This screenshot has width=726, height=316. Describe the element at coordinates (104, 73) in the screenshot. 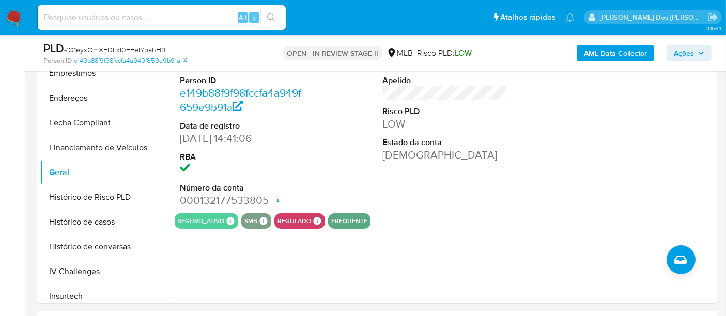

I see `button: Empréstimos` at that location.